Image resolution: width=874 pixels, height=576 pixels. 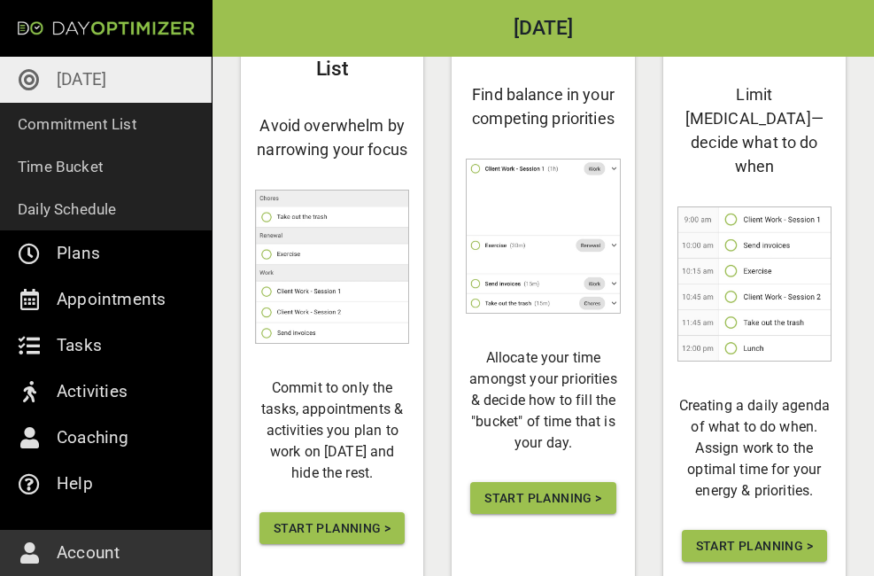 I want to click on p: Coaching, so click(x=93, y=438).